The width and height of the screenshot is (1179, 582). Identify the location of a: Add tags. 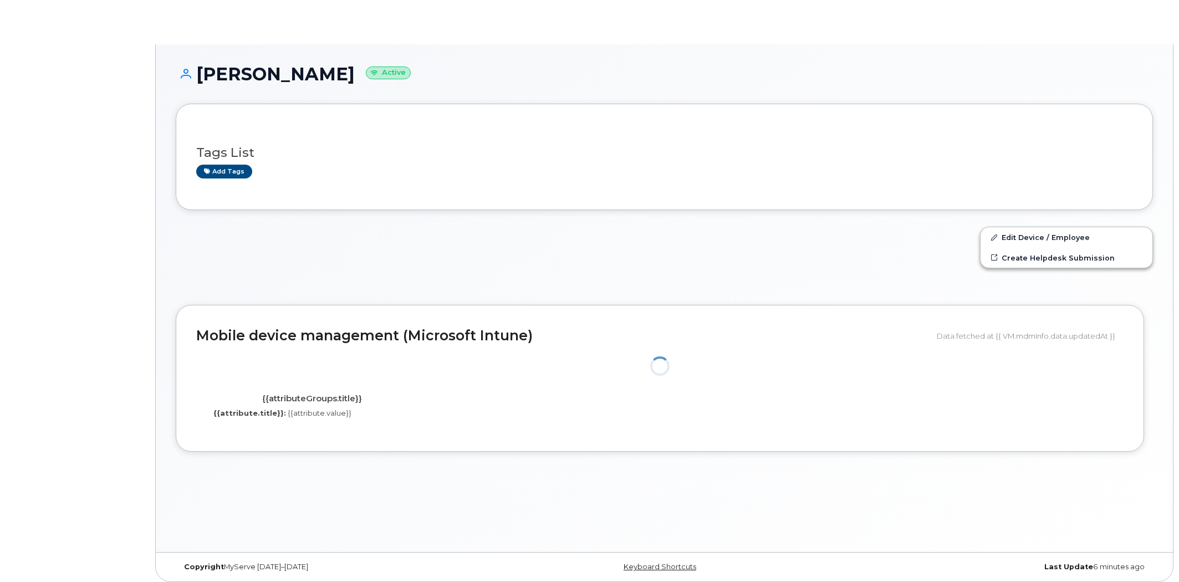
(224, 171).